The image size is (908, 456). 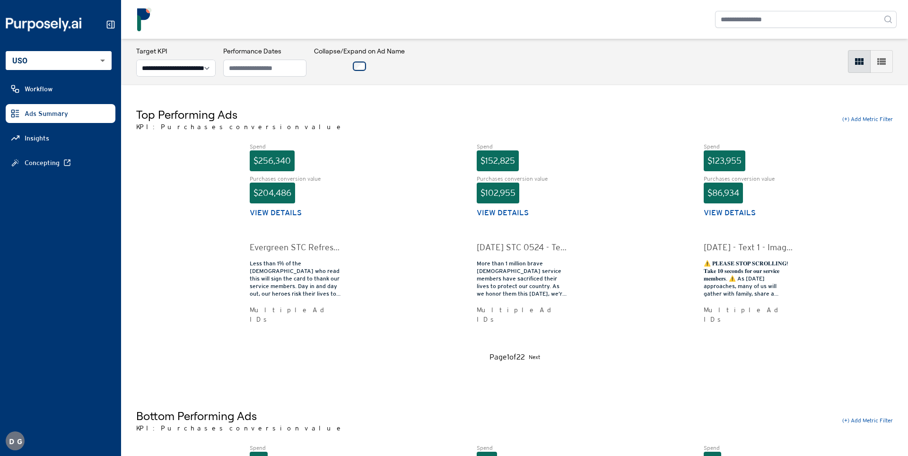 I want to click on div: Page 1 of 22, so click(x=507, y=357).